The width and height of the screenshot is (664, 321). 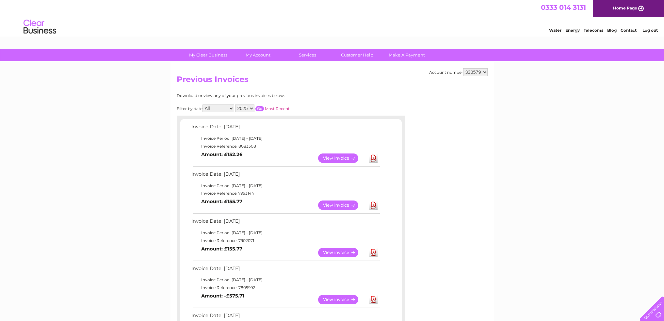 I want to click on a: Make A Payment, so click(x=407, y=55).